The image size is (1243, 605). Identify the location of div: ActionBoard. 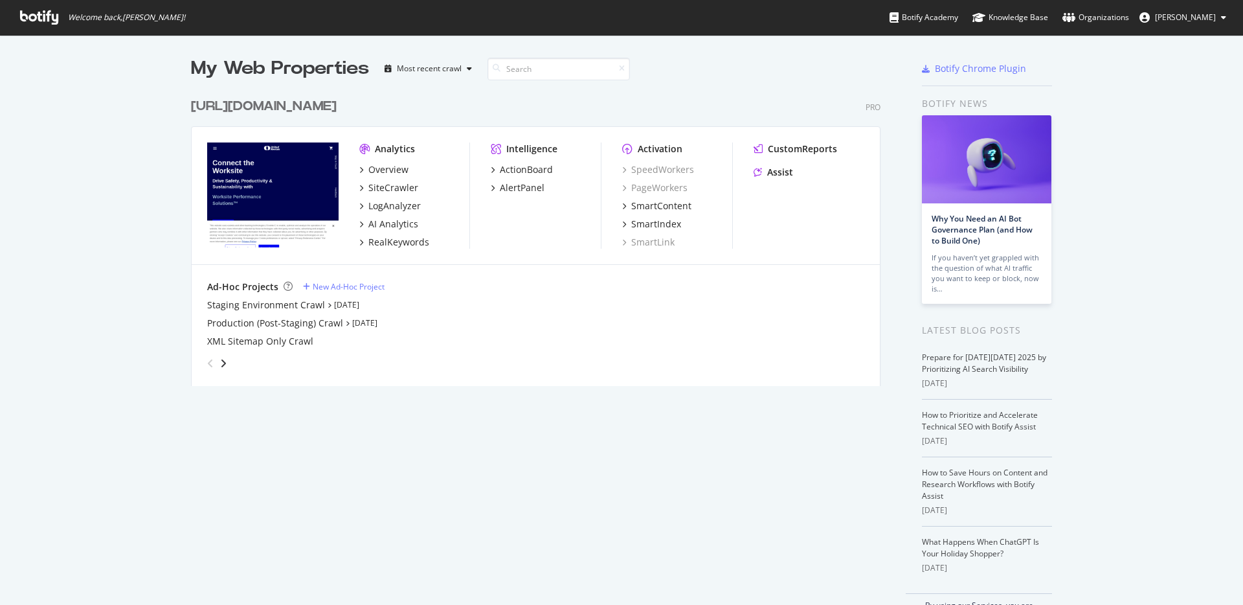
(526, 170).